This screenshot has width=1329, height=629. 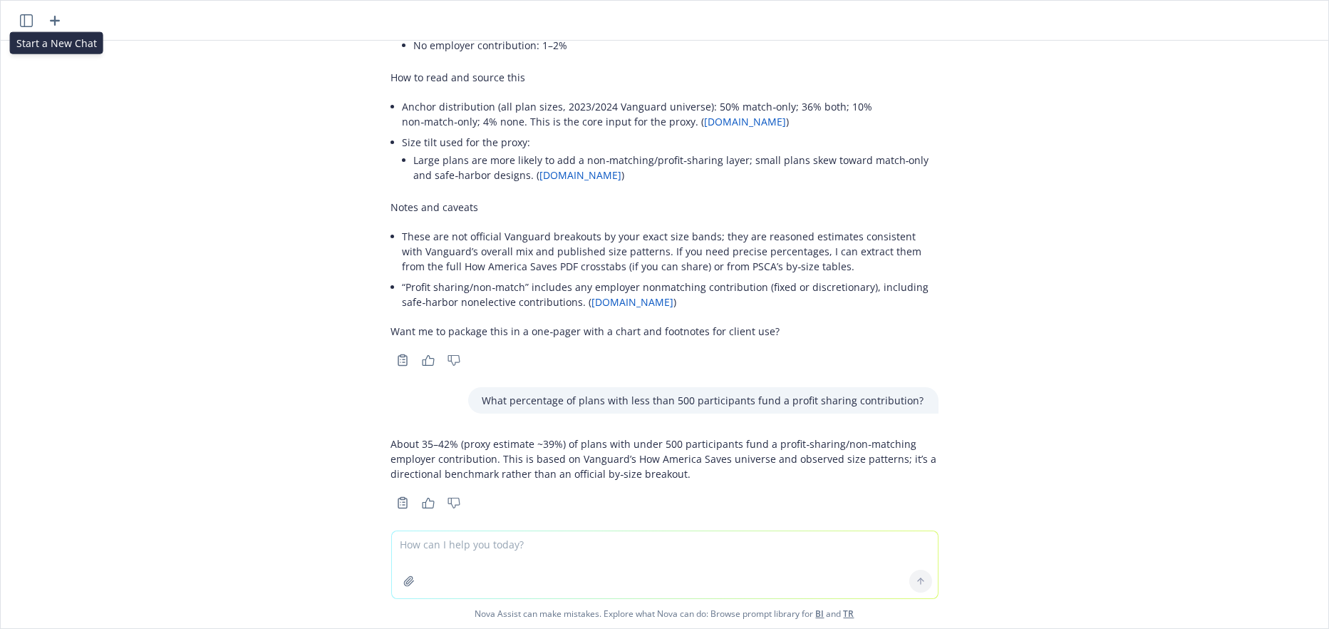 What do you see at coordinates (671, 294) in the screenshot?
I see `li: “Profit sharing/non‑match” includes any employer nonmatching contribution (fixed or discretionary...` at bounding box center [671, 294].